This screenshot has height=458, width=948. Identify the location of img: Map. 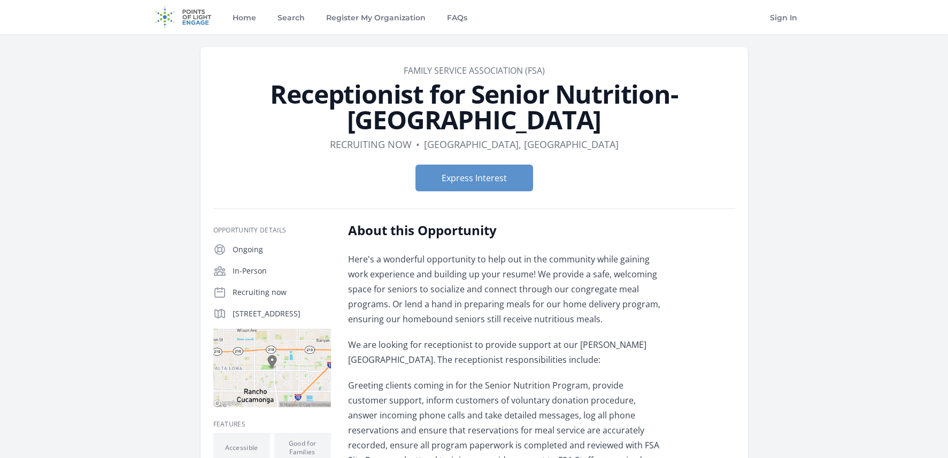
(272, 368).